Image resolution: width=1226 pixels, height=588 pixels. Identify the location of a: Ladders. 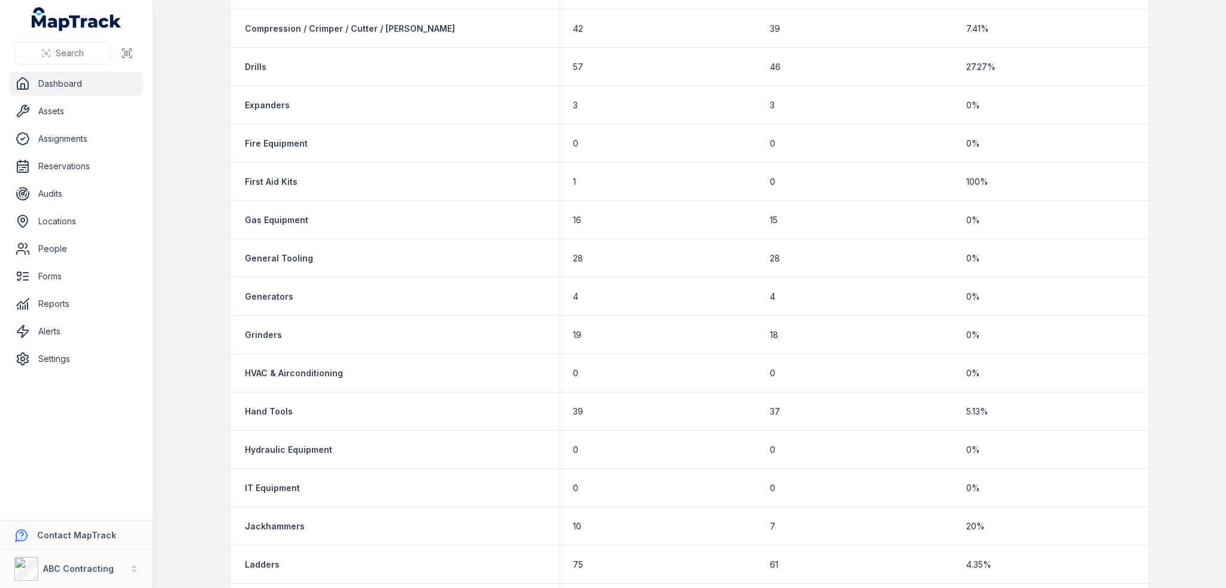
(262, 565).